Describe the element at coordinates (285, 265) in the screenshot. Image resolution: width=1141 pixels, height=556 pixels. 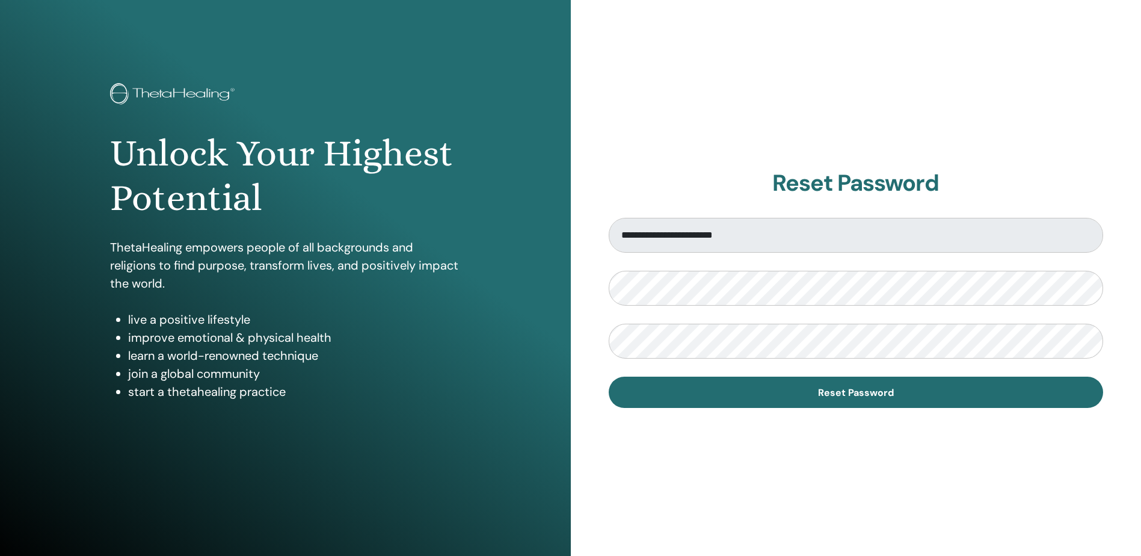
I see `p: ThetaHealing empowers people of all backgrounds and religions to find purpose, transform lives, a...` at that location.